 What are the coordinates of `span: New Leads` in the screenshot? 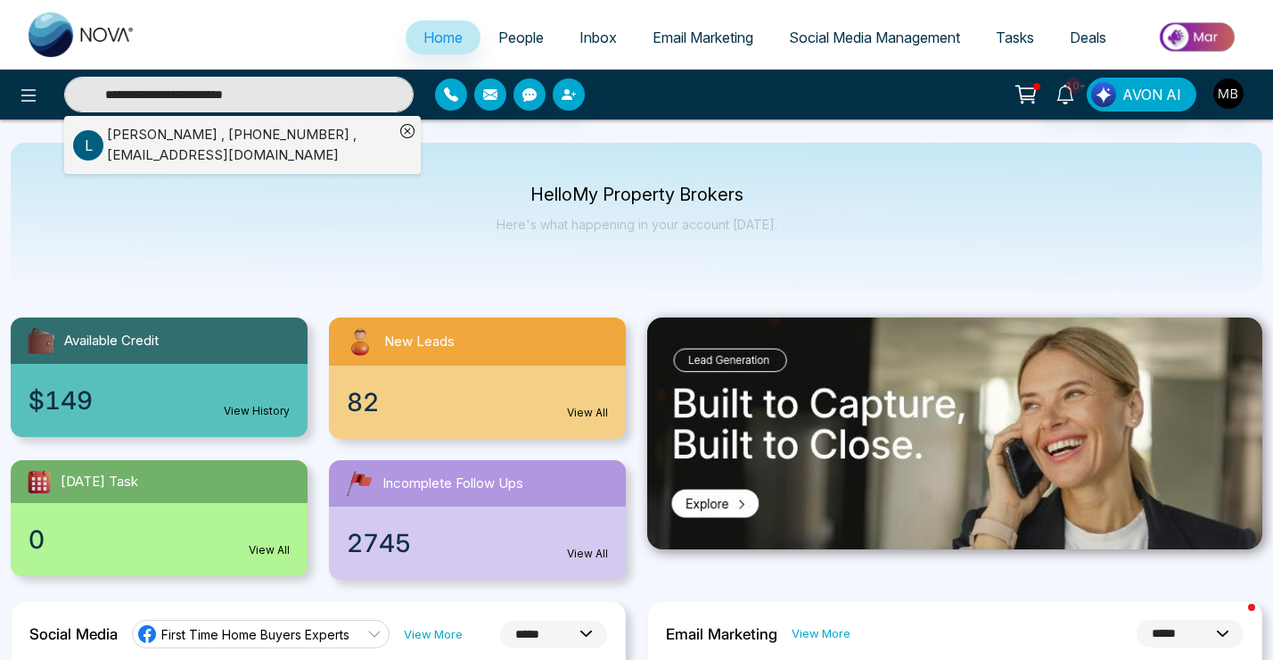 It's located at (419, 342).